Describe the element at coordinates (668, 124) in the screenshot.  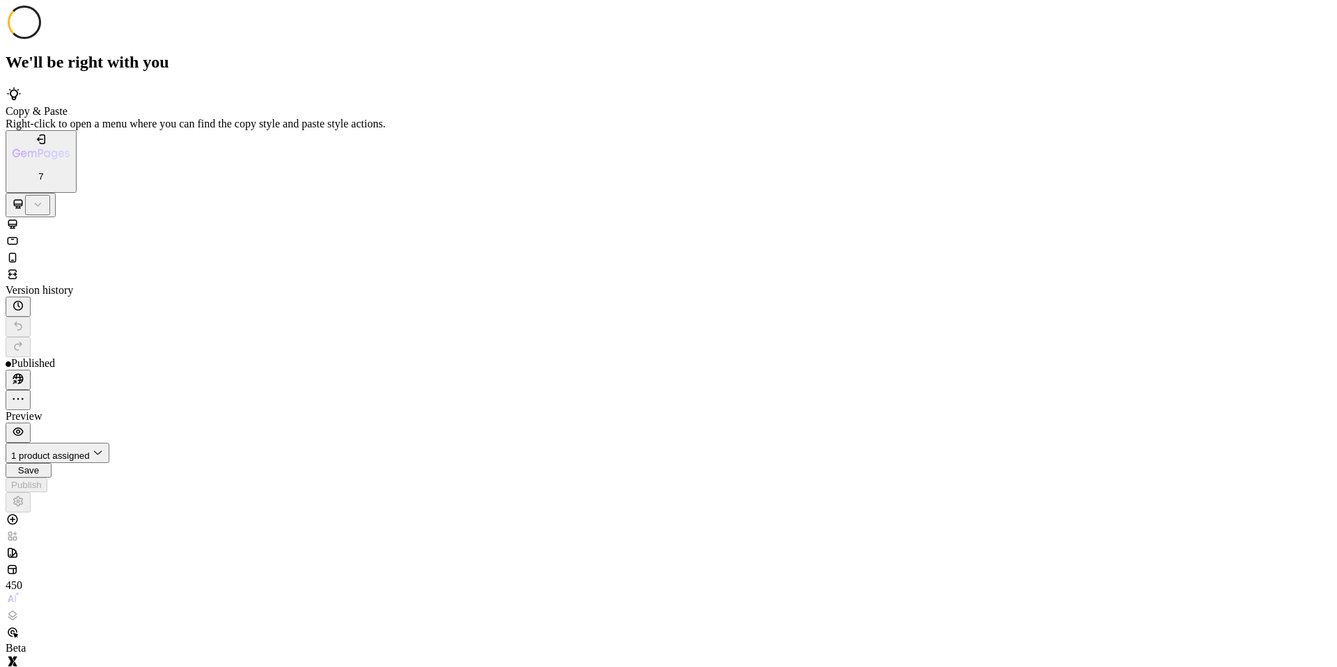
I see `div: Right-click to open a menu where you can find the copy style and paste style actions.` at that location.